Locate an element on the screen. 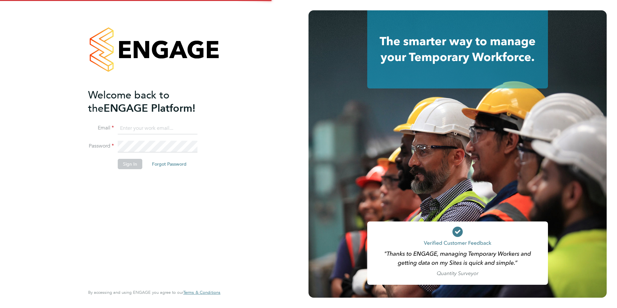  a: Terms & Conditions is located at coordinates (202, 293).